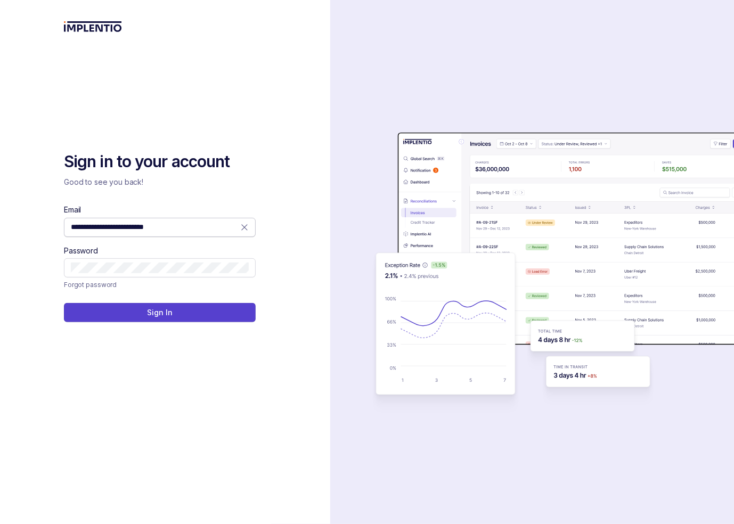  What do you see at coordinates (160, 182) in the screenshot?
I see `p: Good to see you back!` at bounding box center [160, 182].